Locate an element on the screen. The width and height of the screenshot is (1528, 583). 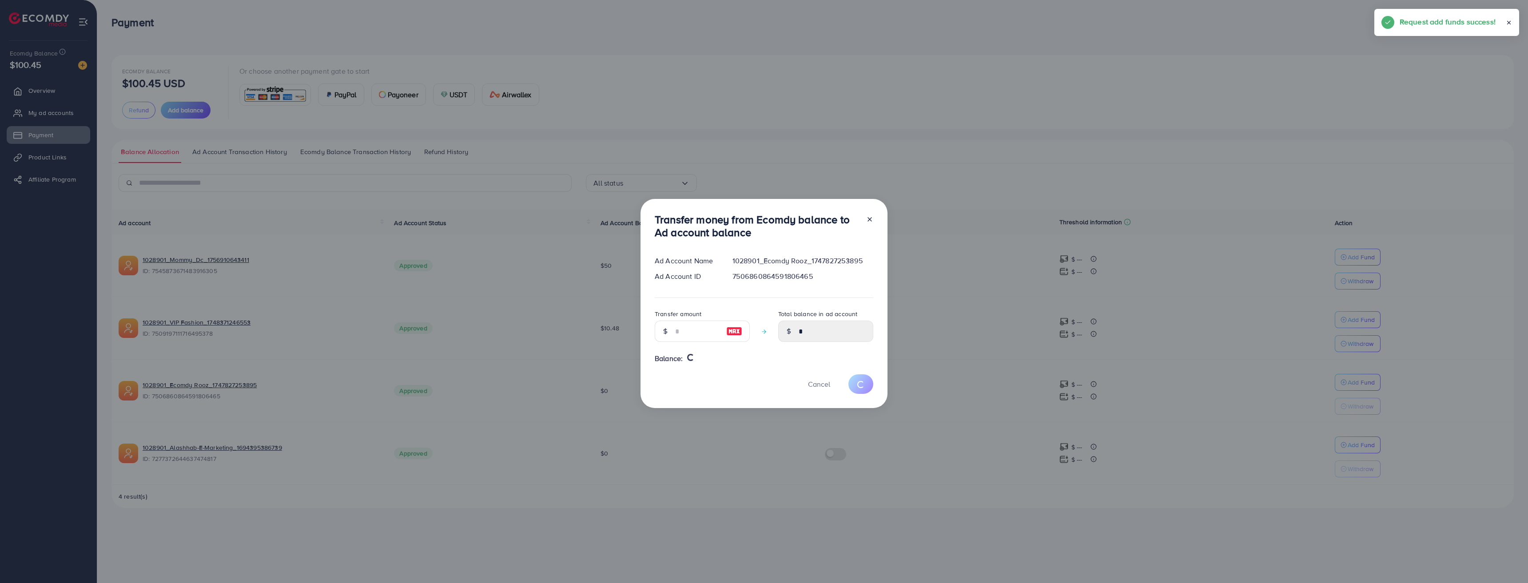
label: Transfer amount is located at coordinates (678, 314).